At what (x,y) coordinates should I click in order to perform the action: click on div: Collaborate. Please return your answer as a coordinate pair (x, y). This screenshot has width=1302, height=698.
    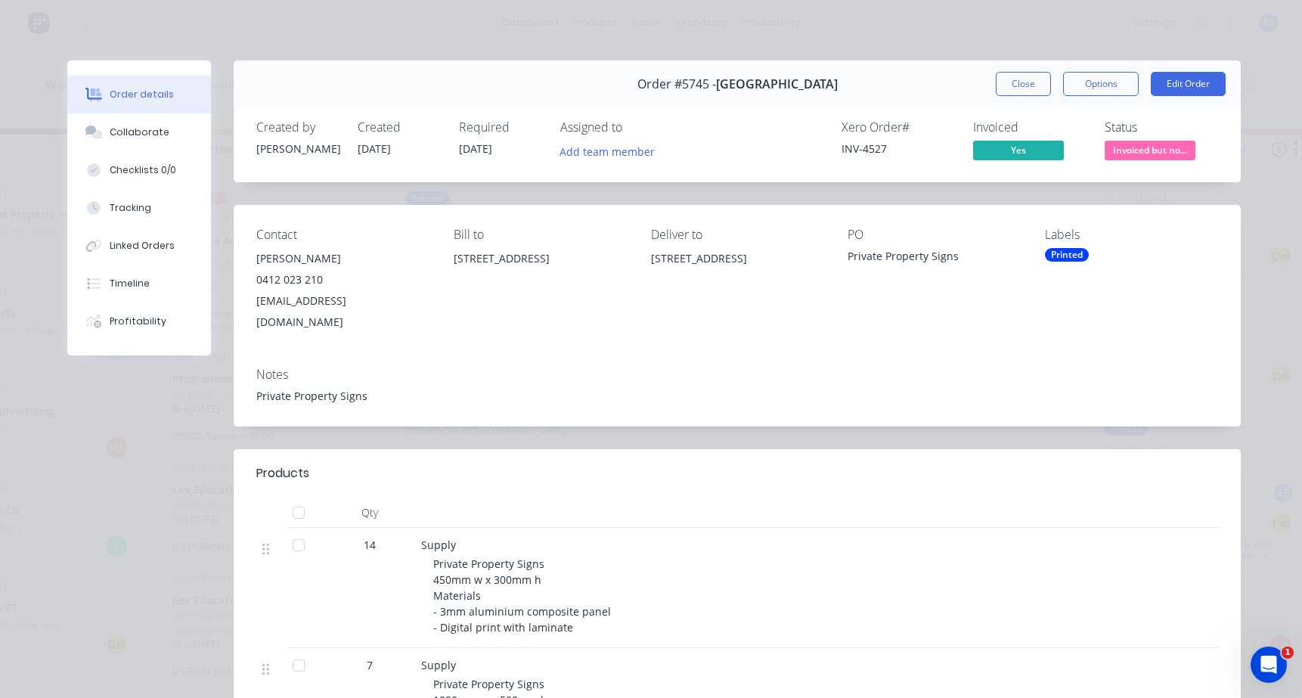
    Looking at the image, I should click on (139, 132).